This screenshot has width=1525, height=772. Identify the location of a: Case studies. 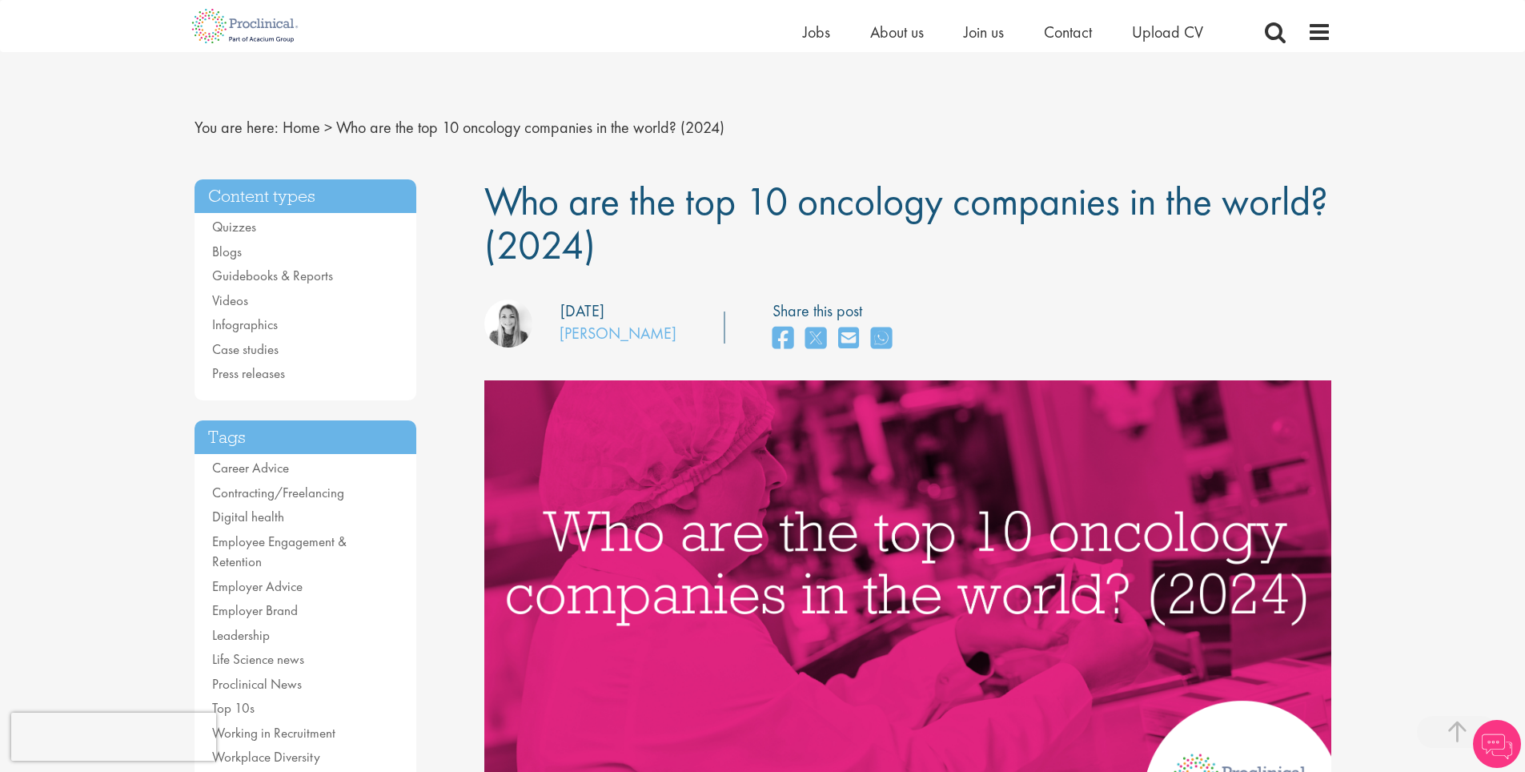
(245, 349).